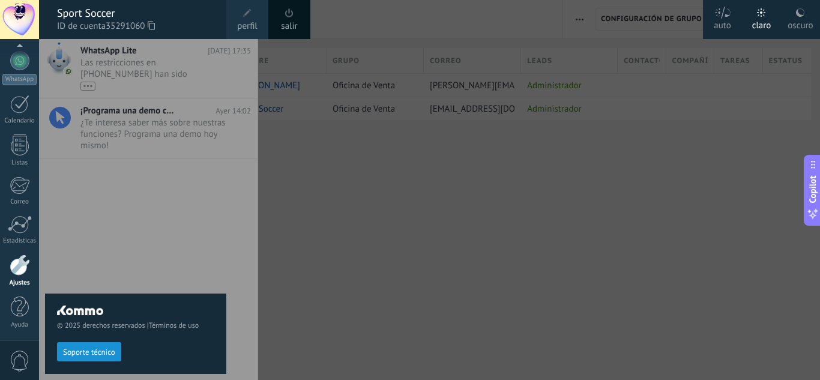 The image size is (820, 380). I want to click on div: Calendario, so click(20, 121).